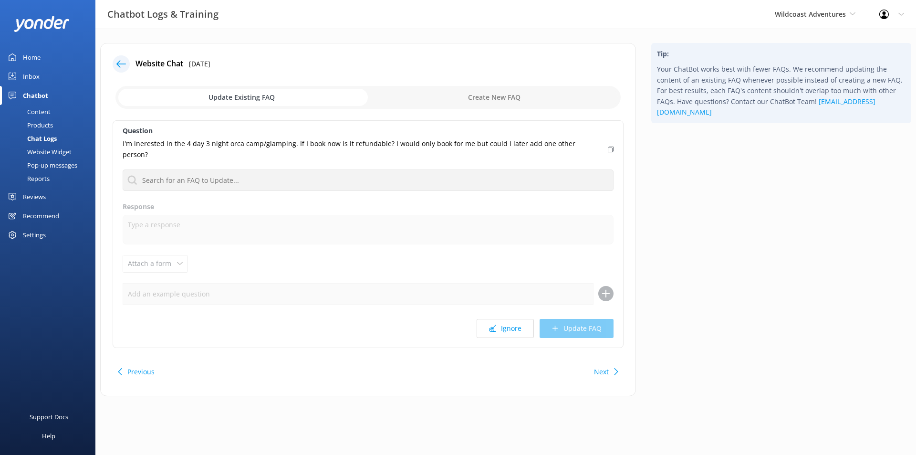 This screenshot has width=916, height=455. Describe the element at coordinates (34, 235) in the screenshot. I see `div: Settings` at that location.